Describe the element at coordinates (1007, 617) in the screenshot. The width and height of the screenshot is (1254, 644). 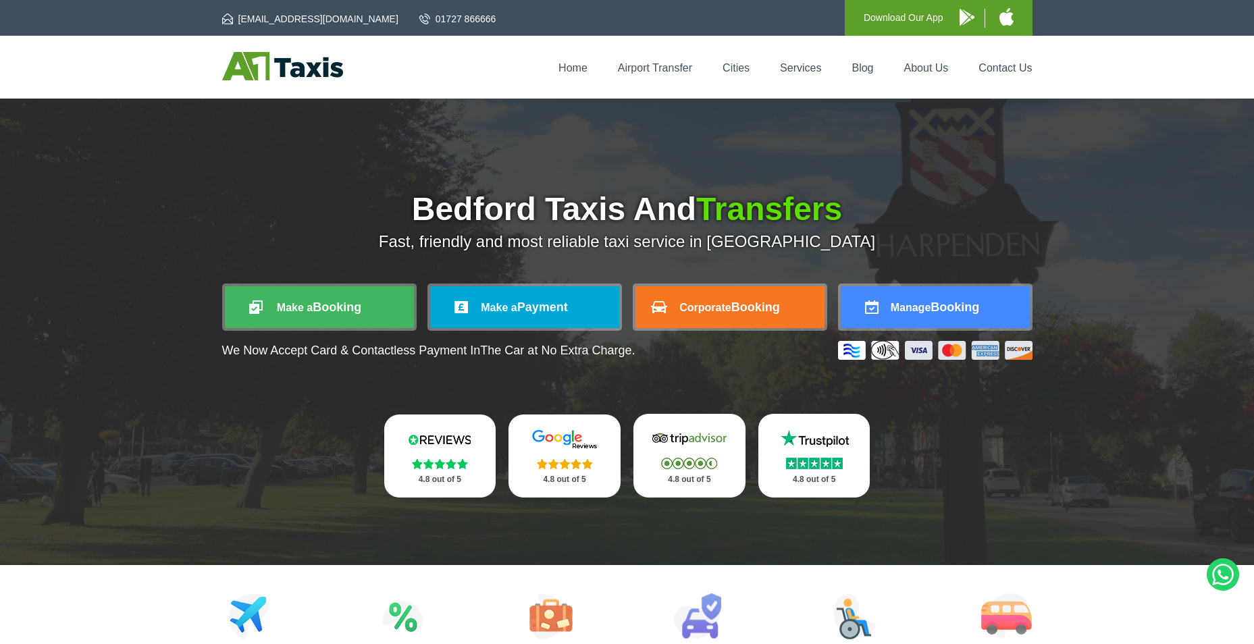
I see `img: Minibus` at that location.